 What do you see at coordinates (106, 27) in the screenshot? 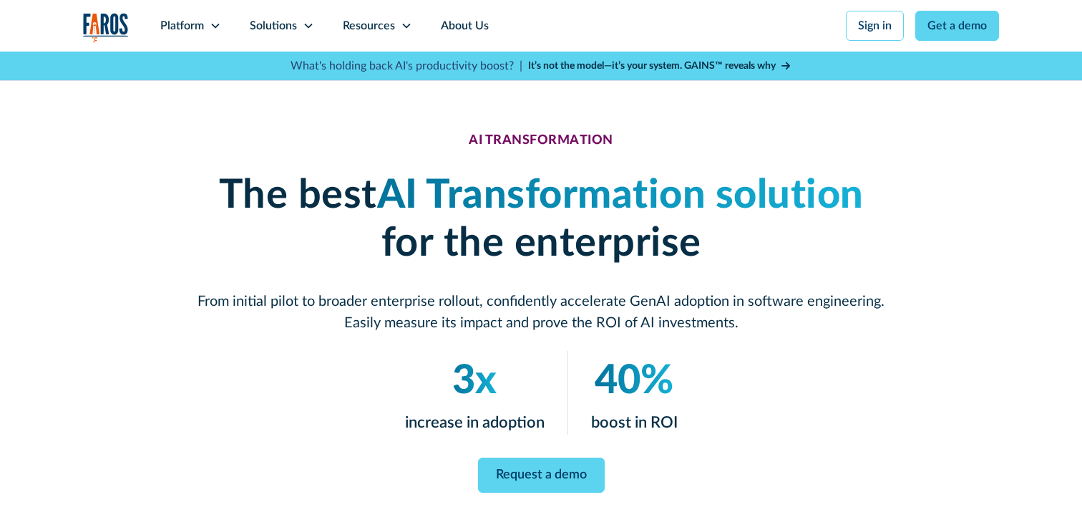
I see `img: Logo of the analytics and reporting company Faros.` at bounding box center [106, 27].